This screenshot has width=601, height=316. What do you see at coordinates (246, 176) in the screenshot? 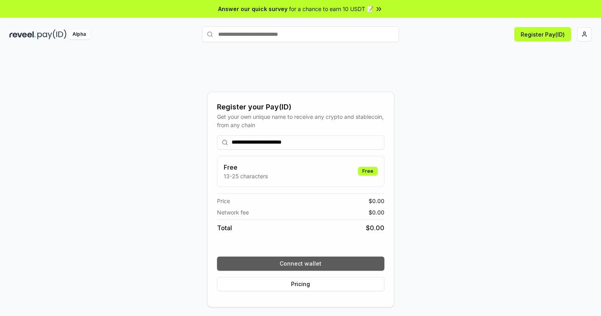
I see `p: 13-25 characters` at bounding box center [246, 176].